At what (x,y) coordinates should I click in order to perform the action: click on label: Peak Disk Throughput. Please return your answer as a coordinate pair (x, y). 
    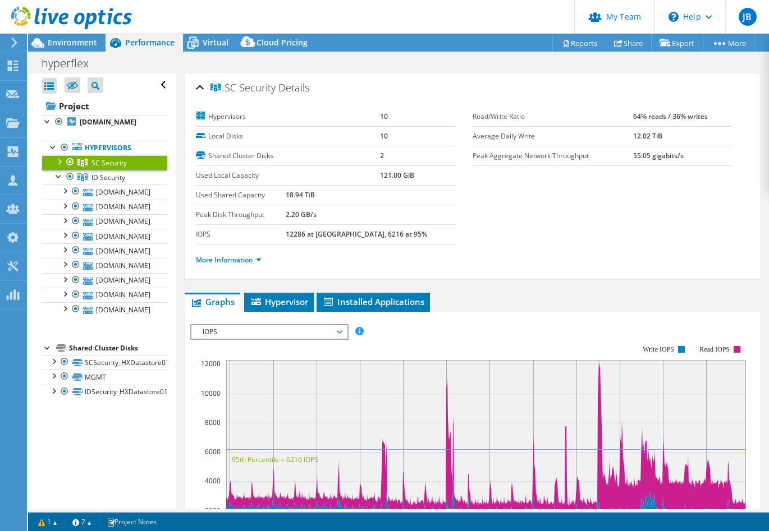
    Looking at the image, I should click on (241, 215).